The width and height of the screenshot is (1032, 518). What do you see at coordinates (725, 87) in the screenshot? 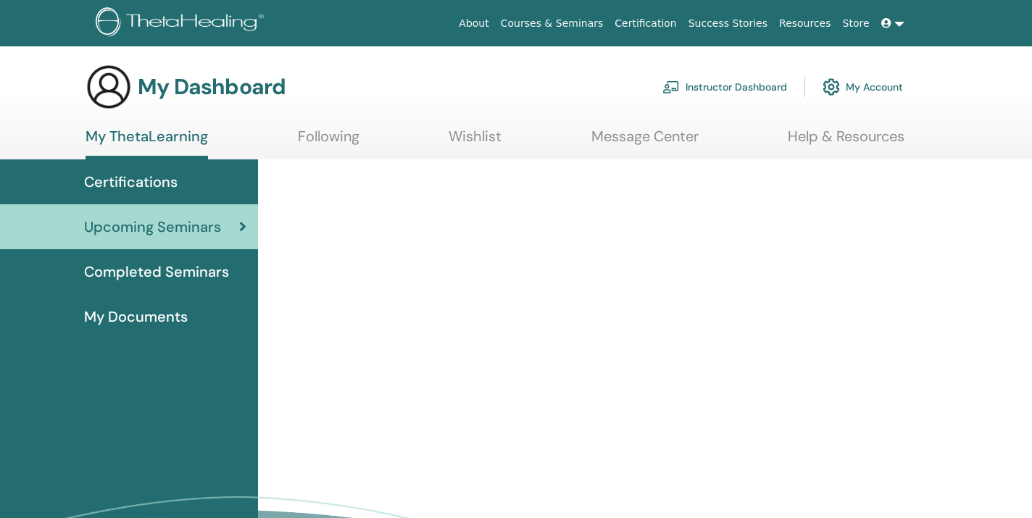
I see `a: Instructor Dashboard` at bounding box center [725, 87].